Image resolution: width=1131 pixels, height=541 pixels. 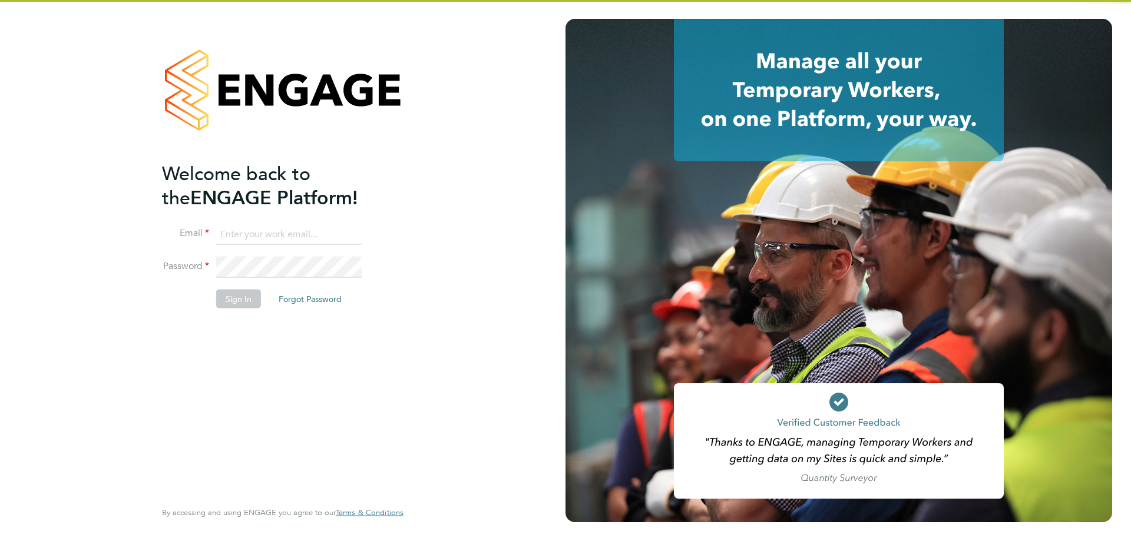 What do you see at coordinates (369, 513) in the screenshot?
I see `a: Terms & Conditions` at bounding box center [369, 513].